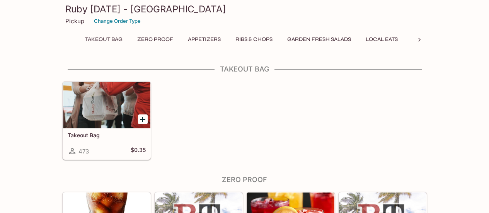 Image resolution: width=489 pixels, height=213 pixels. I want to click on button: Change Order Type, so click(117, 21).